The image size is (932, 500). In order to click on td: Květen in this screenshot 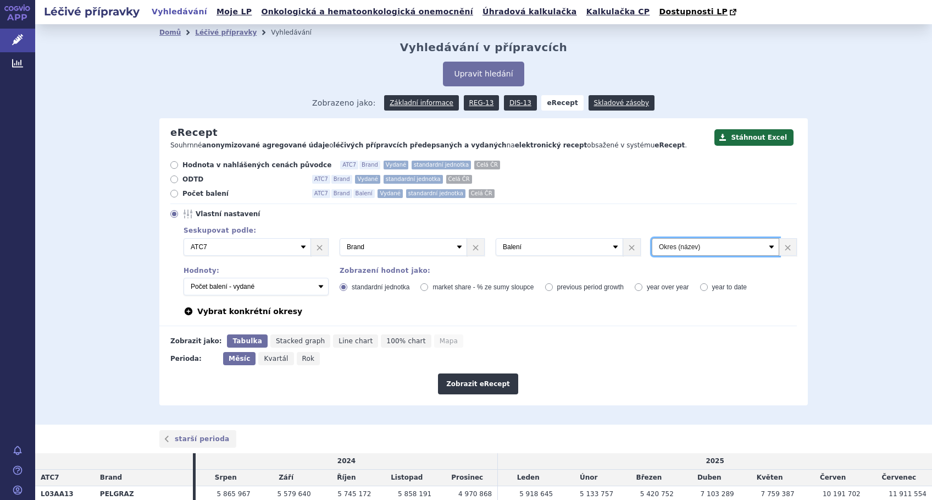, I will do `click(770, 478)`.